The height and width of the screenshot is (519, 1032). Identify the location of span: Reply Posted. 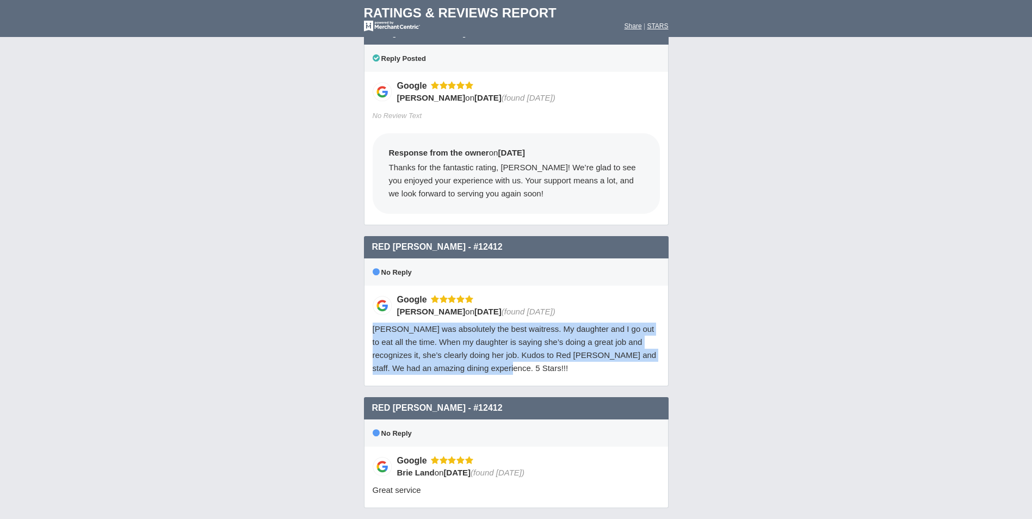
(399, 58).